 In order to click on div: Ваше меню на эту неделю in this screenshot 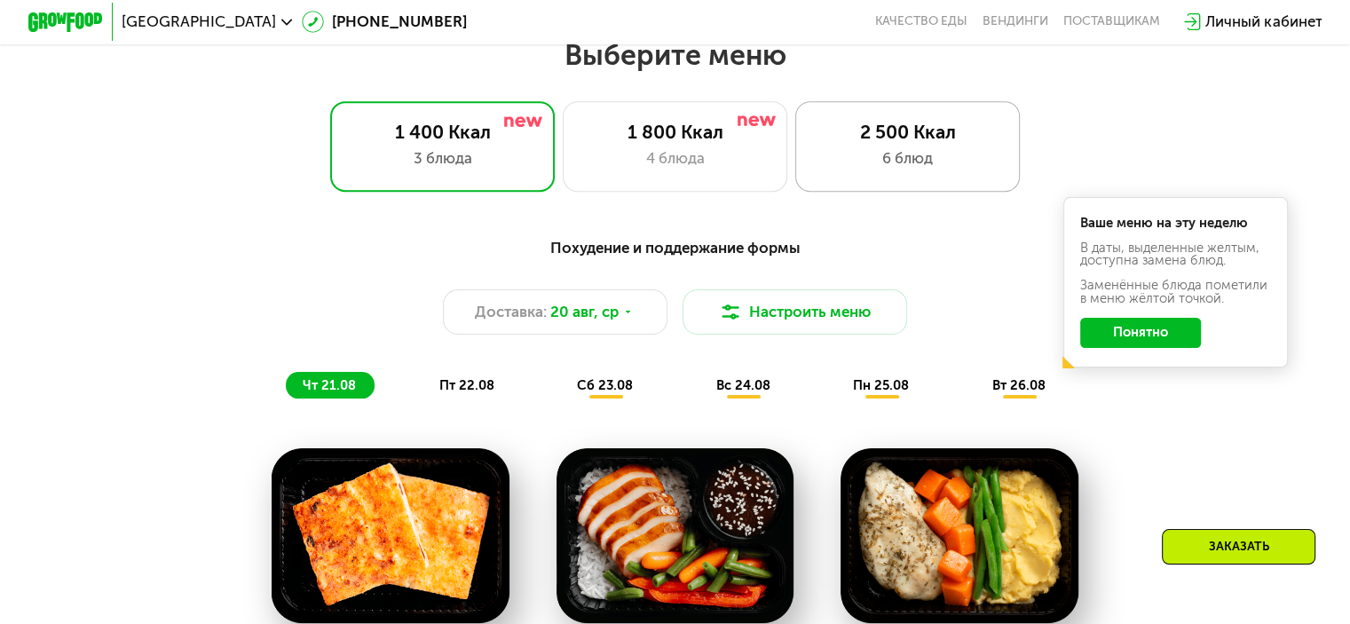, I will do `click(1176, 223)`.